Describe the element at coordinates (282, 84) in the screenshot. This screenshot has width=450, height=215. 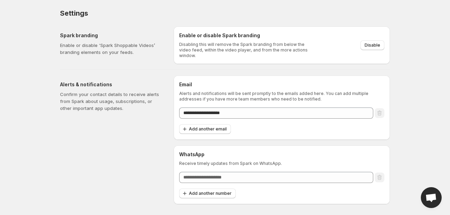
I see `h6: Email` at that location.